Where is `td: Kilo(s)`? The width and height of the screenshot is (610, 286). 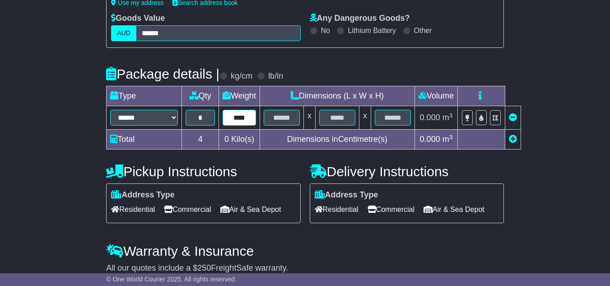
td: Kilo(s) is located at coordinates (239, 140).